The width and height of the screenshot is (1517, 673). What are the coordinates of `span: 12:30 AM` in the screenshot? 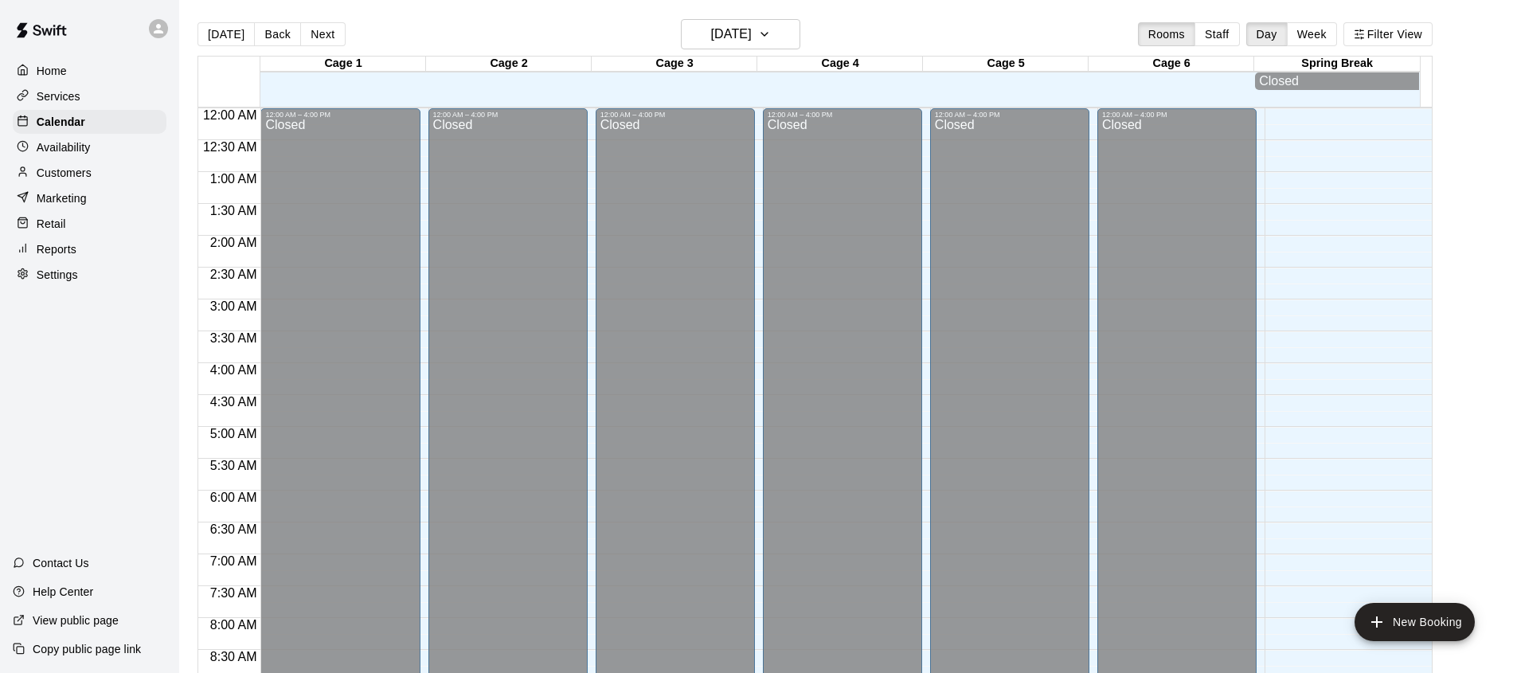 It's located at (230, 146).